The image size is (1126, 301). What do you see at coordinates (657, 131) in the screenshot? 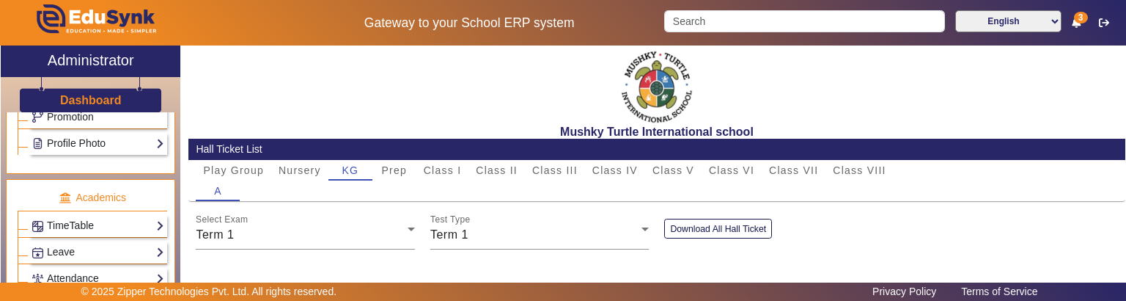
I see `h2: Mushky Turtle International school` at bounding box center [657, 131].